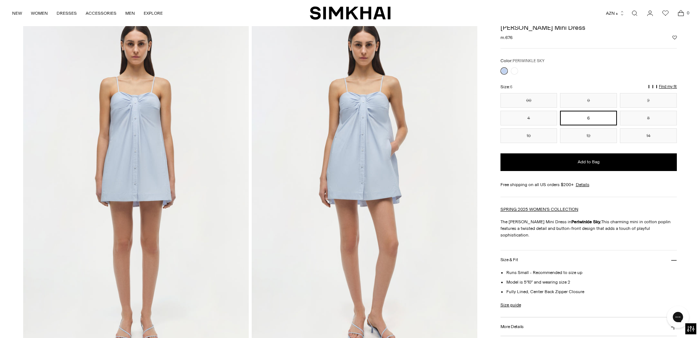  What do you see at coordinates (15, 14) in the screenshot?
I see `button: Gorgias live chat` at bounding box center [15, 14].